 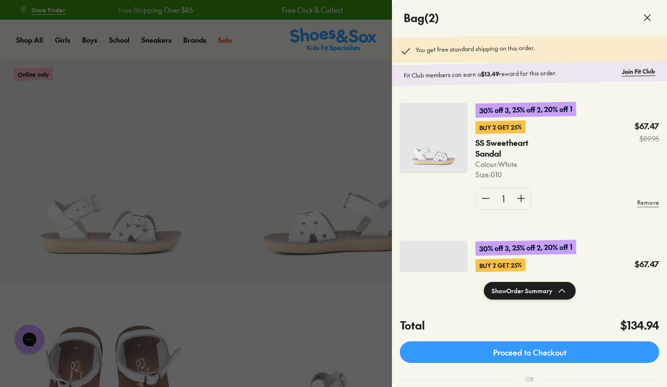 What do you see at coordinates (20, 18) in the screenshot?
I see `button: Gorgias live chat` at bounding box center [20, 18].